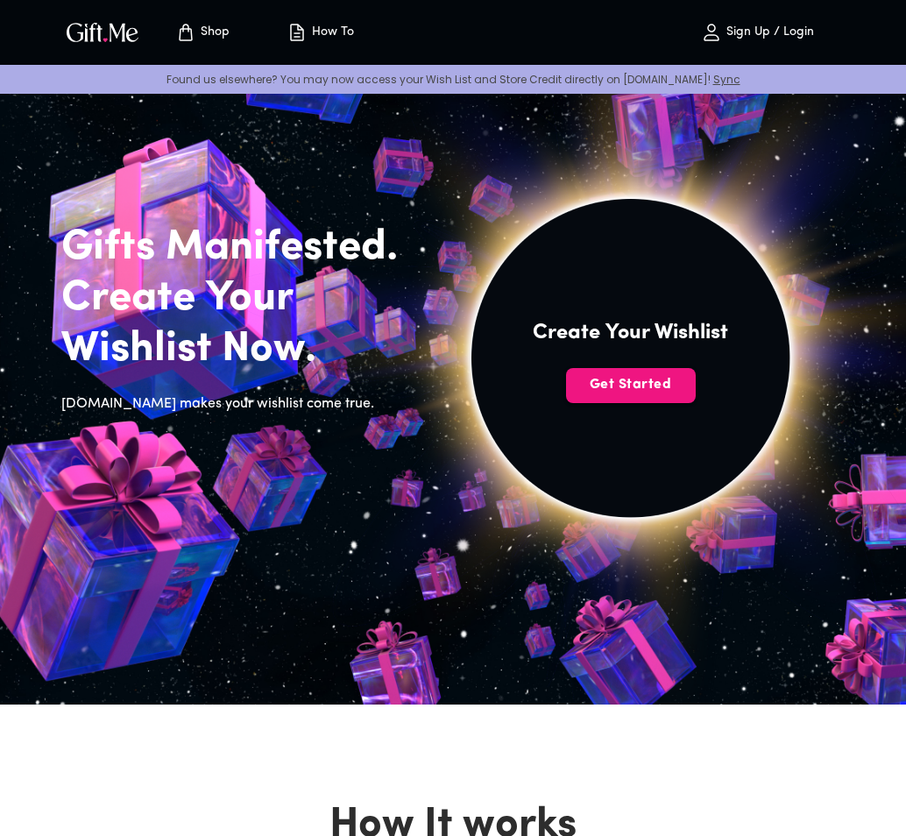  What do you see at coordinates (213, 32) in the screenshot?
I see `p: Shop` at bounding box center [213, 32].